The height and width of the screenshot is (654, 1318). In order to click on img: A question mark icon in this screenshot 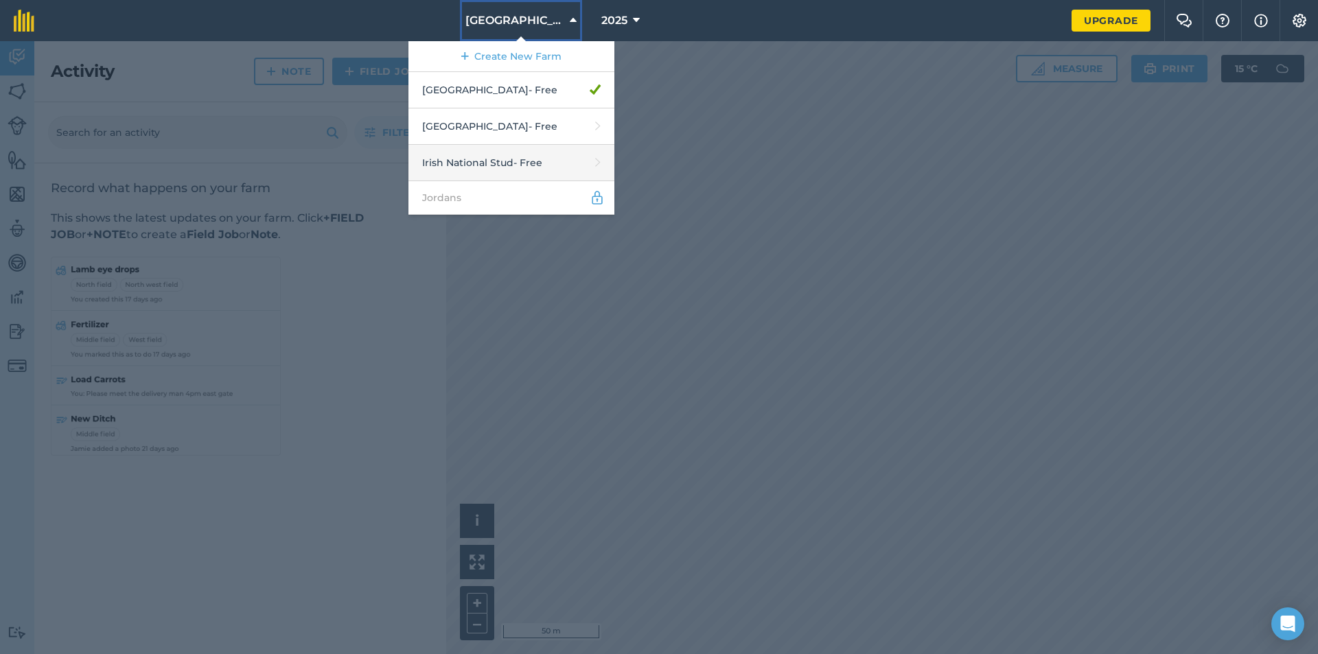, I will do `click(1223, 21)`.